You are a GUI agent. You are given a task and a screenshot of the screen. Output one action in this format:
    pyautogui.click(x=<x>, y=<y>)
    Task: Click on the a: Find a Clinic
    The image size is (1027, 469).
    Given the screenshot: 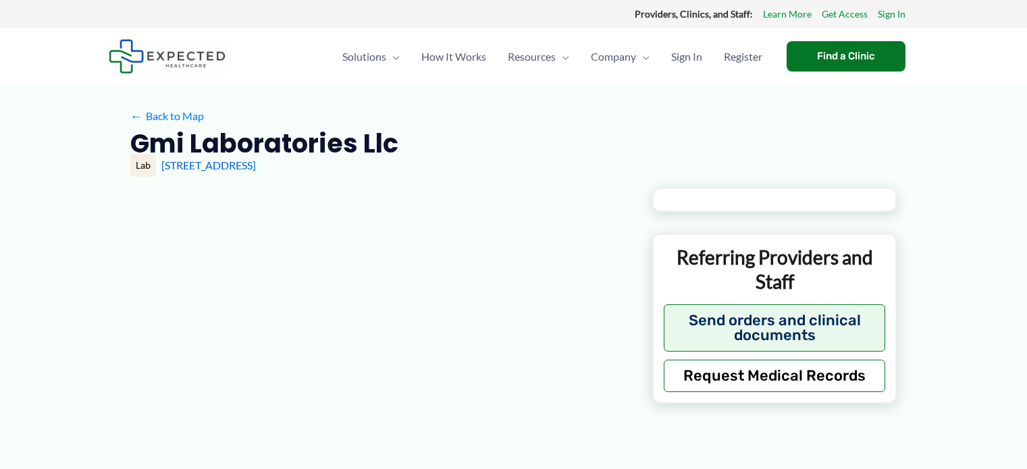 What is the action you would take?
    pyautogui.click(x=846, y=56)
    